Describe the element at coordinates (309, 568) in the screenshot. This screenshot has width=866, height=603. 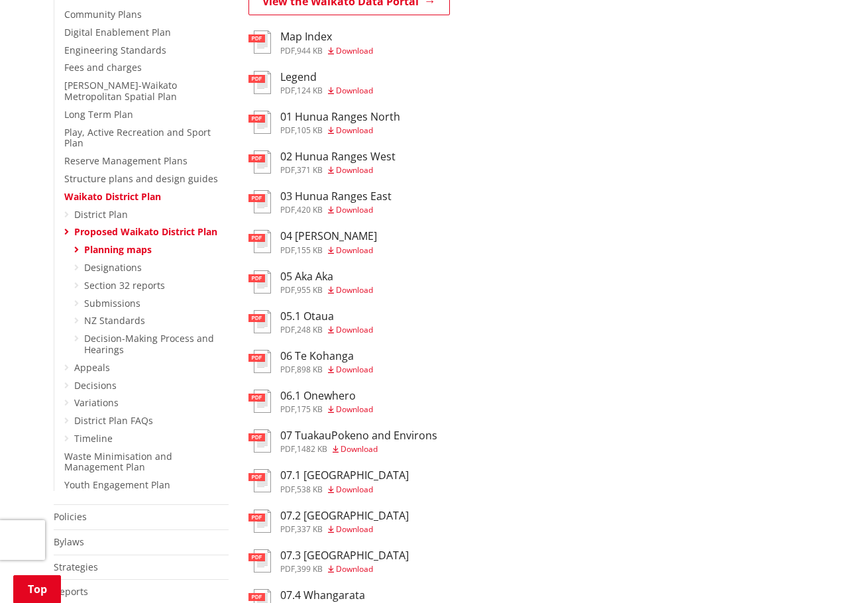
I see `span: 399 KB` at that location.